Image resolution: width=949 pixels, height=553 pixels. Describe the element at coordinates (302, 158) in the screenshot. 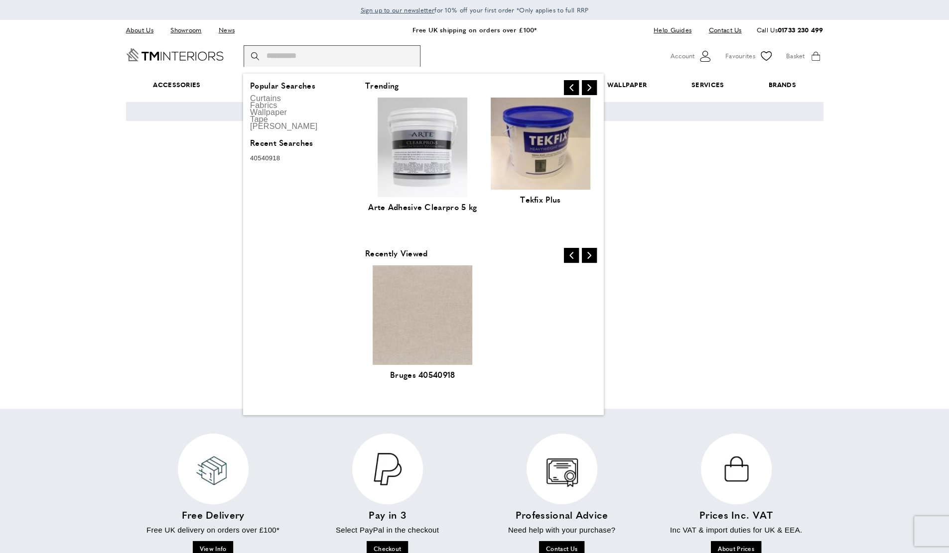

I see `a: 40540918` at that location.